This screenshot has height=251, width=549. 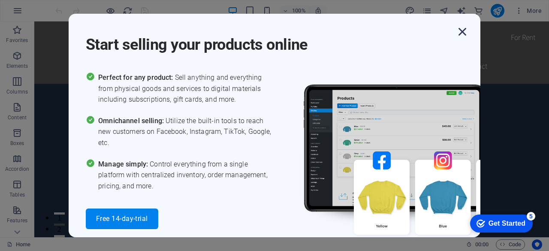 I want to click on span: Sell anything and everything from physical goods and services to digital materials including subs..., so click(x=186, y=88).